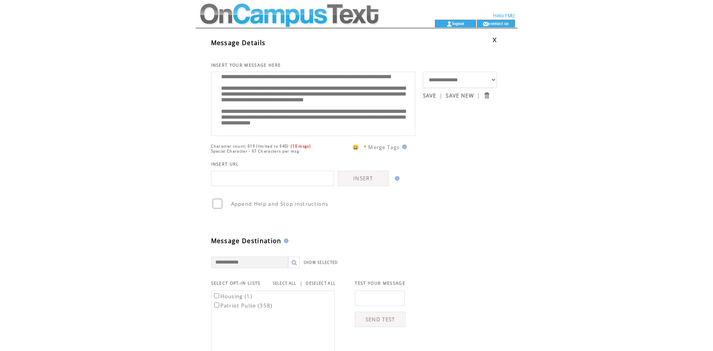 This screenshot has height=351, width=713. I want to click on label: Patriot Pulse (358), so click(243, 305).